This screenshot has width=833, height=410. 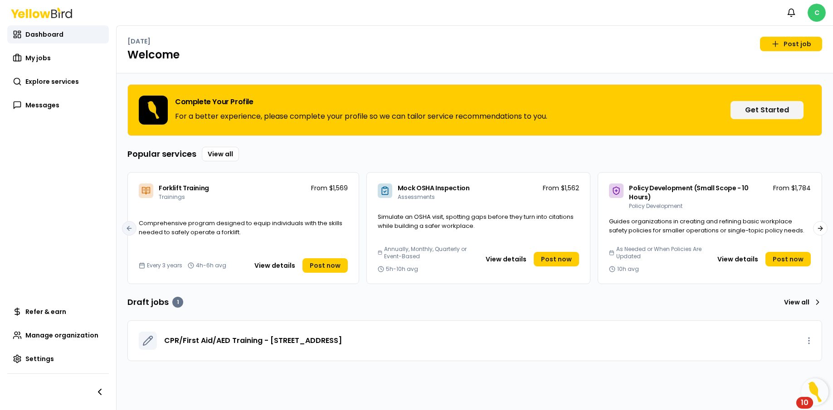 I want to click on span: Every 3 years, so click(x=165, y=266).